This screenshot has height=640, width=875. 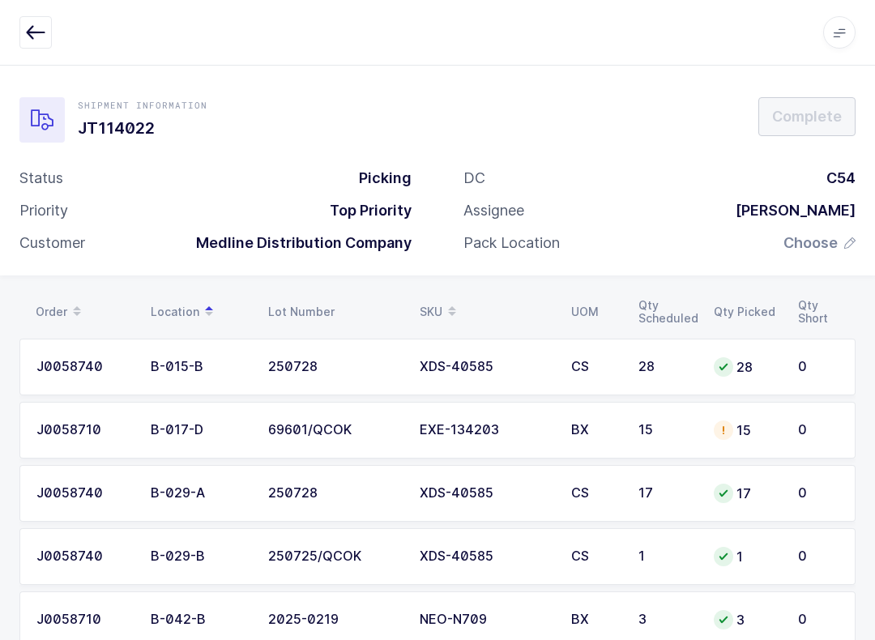 What do you see at coordinates (807, 117) in the screenshot?
I see `button: Complete` at bounding box center [807, 117].